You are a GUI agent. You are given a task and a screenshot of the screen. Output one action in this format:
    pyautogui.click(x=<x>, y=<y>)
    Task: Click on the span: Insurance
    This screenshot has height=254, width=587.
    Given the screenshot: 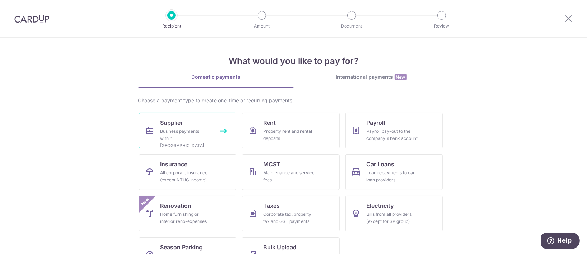 What is the action you would take?
    pyautogui.click(x=174, y=164)
    